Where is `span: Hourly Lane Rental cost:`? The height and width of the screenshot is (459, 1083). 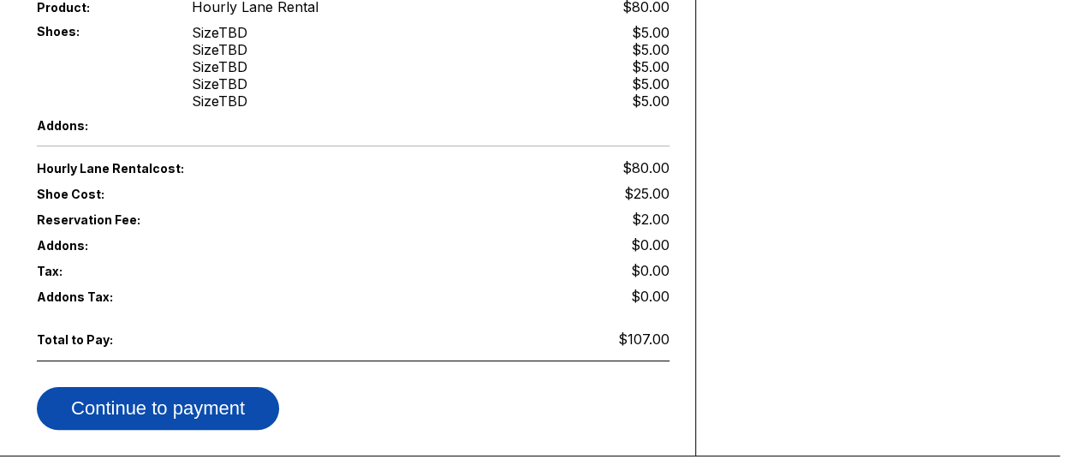 span: Hourly Lane Rental cost: is located at coordinates (195, 168).